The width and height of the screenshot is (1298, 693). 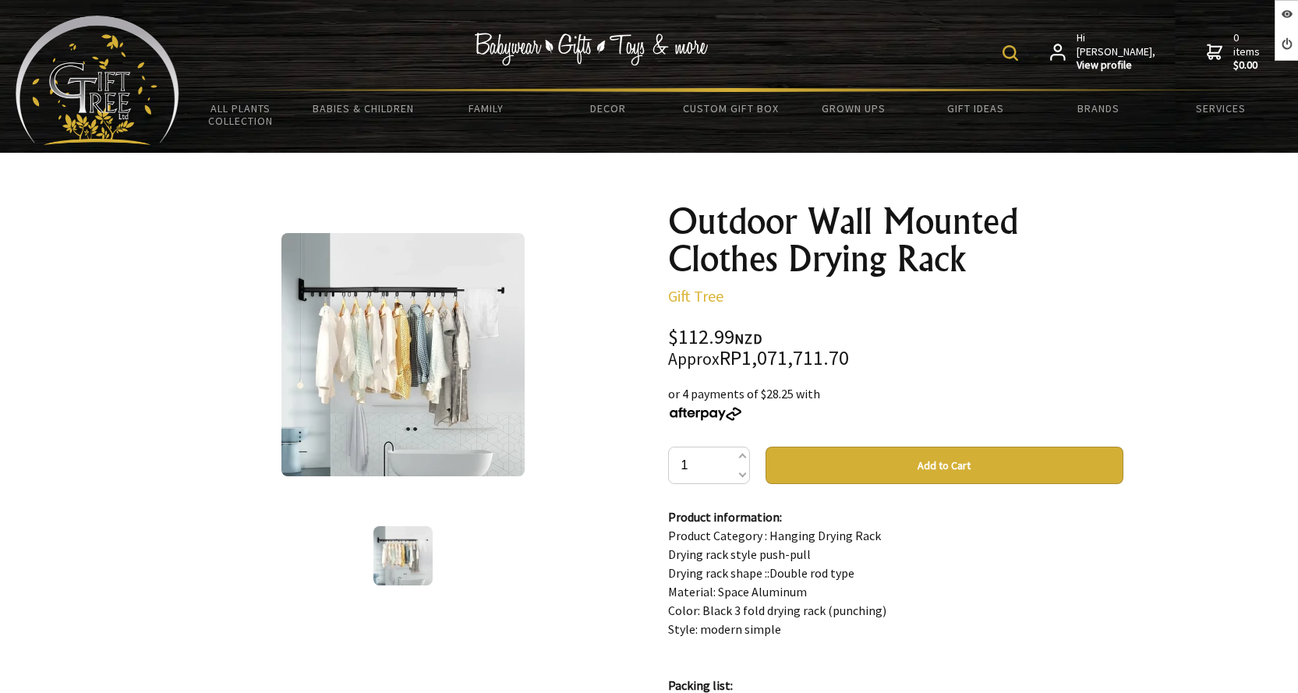 I want to click on a: Grown Ups, so click(x=853, y=108).